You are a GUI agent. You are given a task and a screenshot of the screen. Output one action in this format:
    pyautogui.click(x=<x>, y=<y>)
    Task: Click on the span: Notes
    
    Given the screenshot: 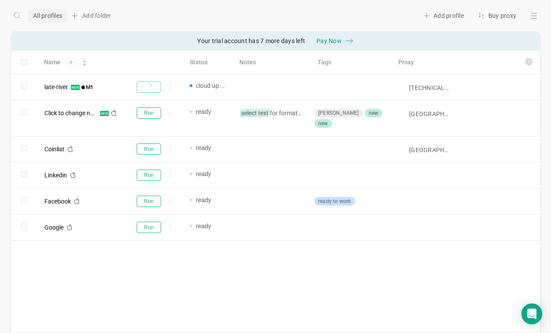 What is the action you would take?
    pyautogui.click(x=247, y=62)
    